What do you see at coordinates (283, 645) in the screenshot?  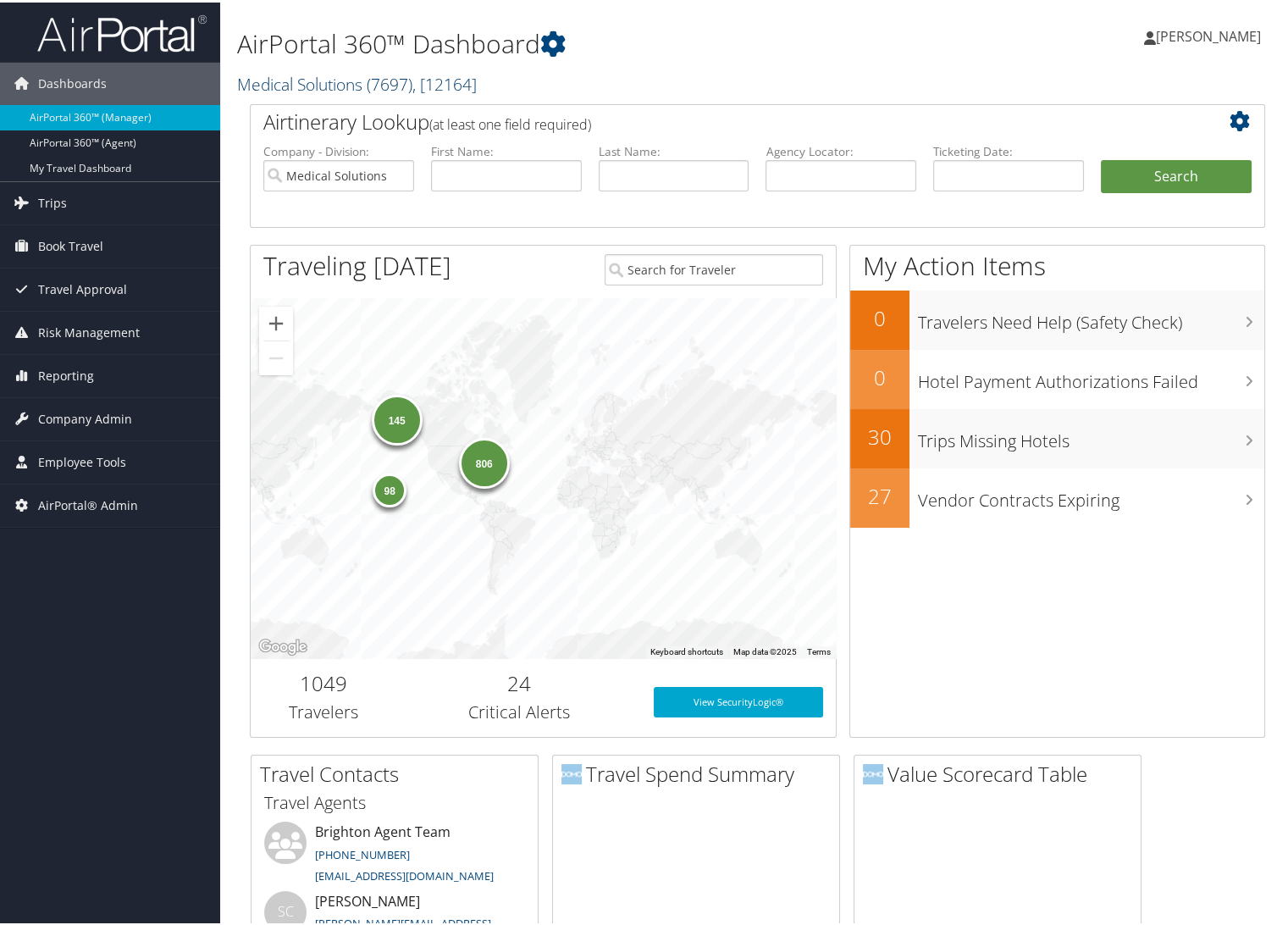 I see `a: Open this area in Google Maps (opens a new window)` at bounding box center [283, 645].